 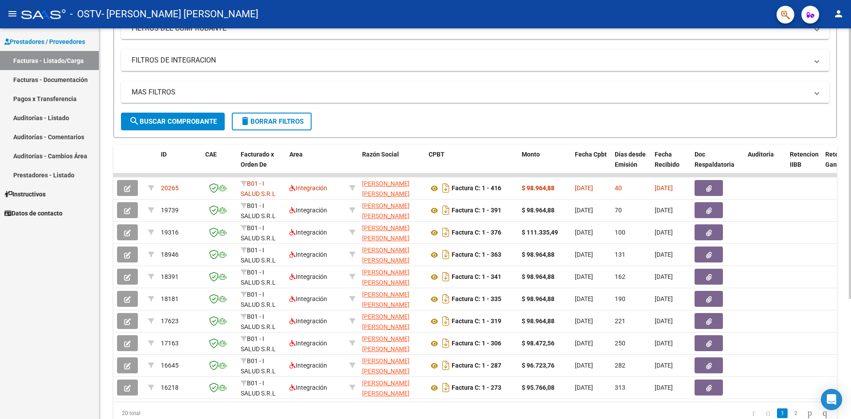 I want to click on datatable-header-cell: Fecha Recibido, so click(x=671, y=164).